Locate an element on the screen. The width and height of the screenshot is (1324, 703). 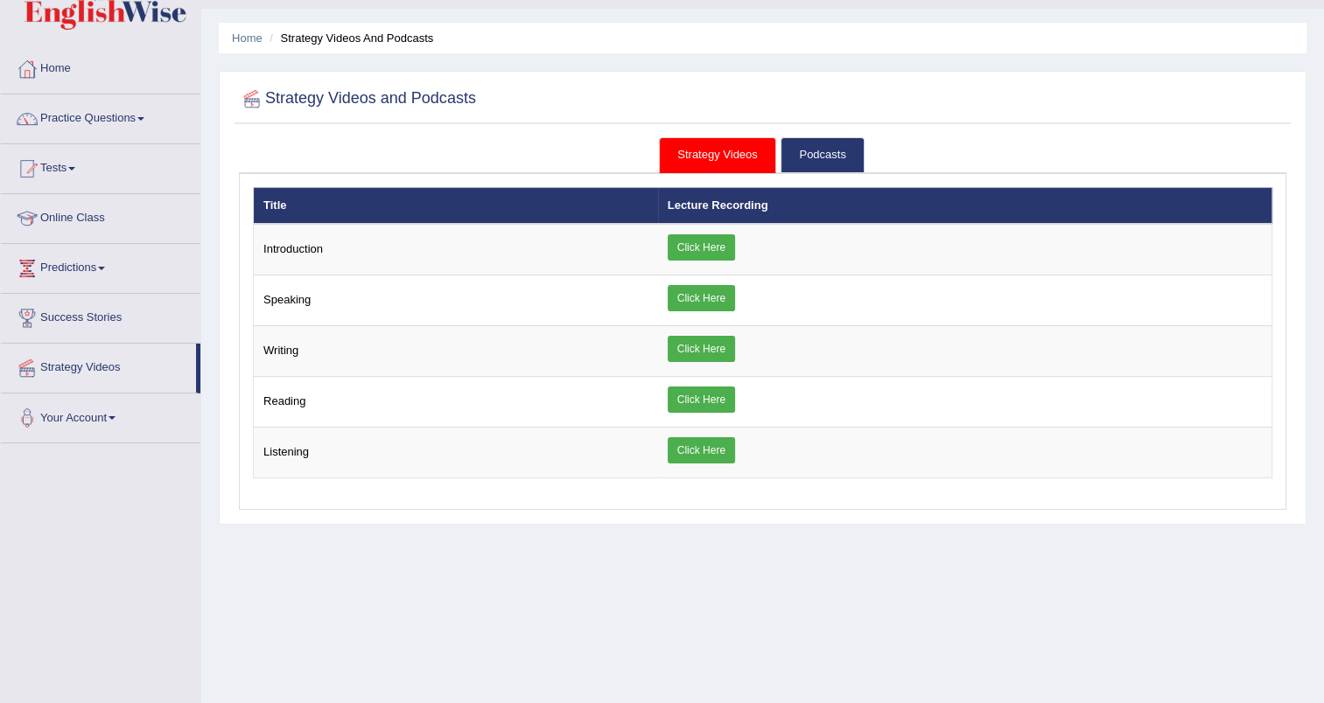
h2: Strategy Videos and Podcasts is located at coordinates (357, 99).